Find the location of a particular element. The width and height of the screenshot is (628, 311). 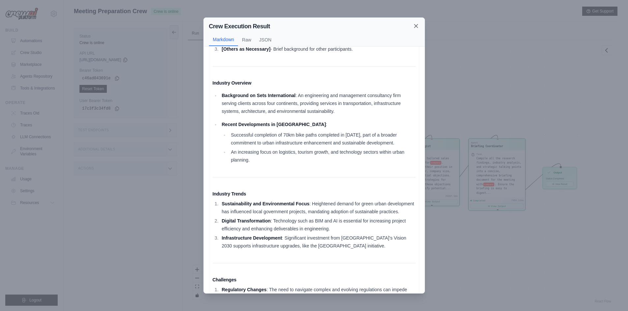

strong: Digital Transformation is located at coordinates (246, 221).